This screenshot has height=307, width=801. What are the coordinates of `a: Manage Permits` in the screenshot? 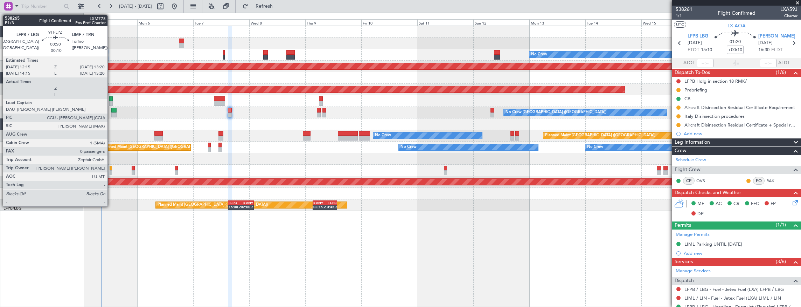 It's located at (693, 235).